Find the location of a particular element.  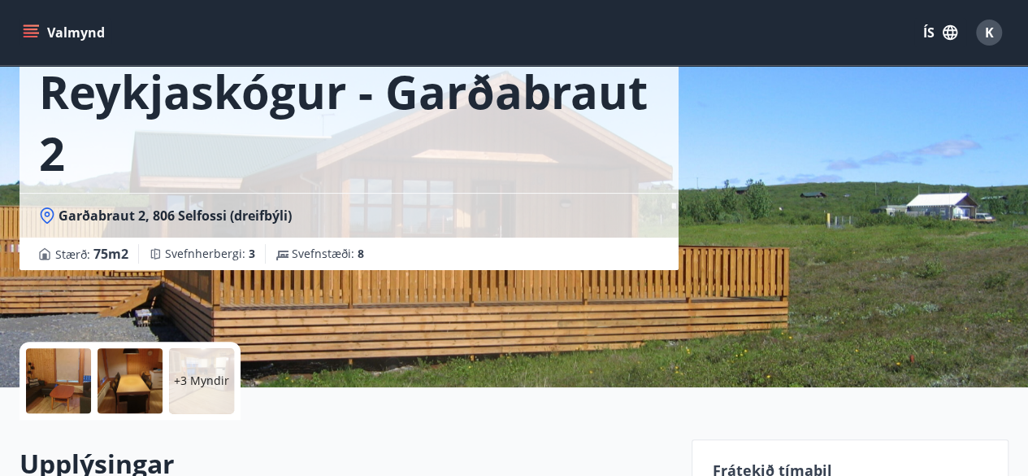

button: menu is located at coordinates (65, 33).